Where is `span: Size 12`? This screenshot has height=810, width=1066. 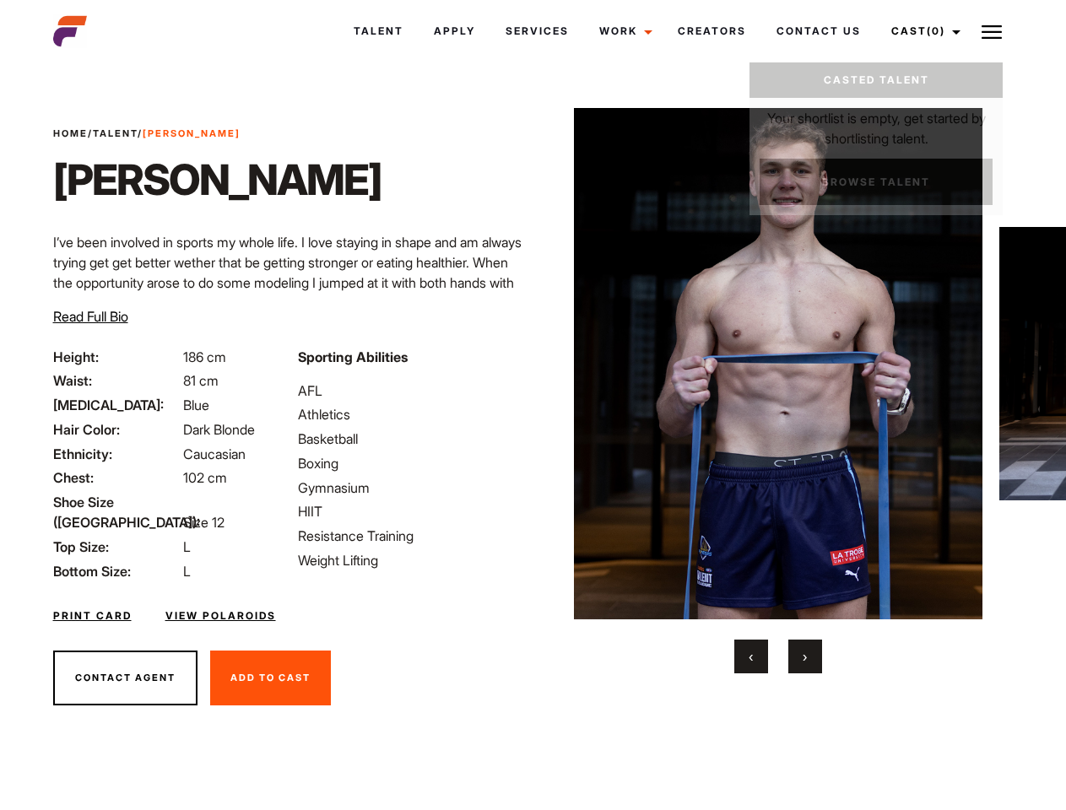 span: Size 12 is located at coordinates (203, 522).